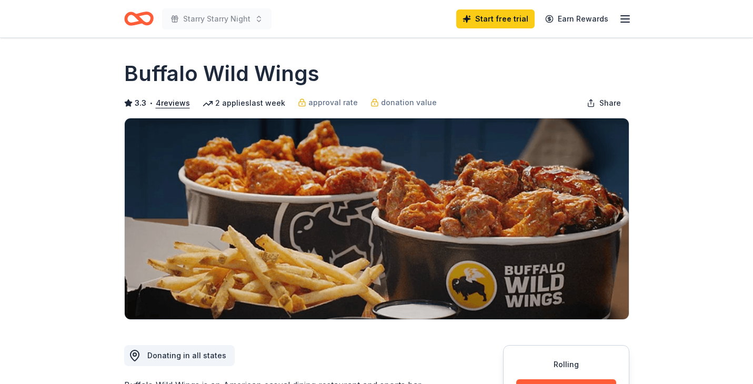 This screenshot has width=753, height=384. Describe the element at coordinates (217, 19) in the screenshot. I see `button: Starry Starry Night` at that location.